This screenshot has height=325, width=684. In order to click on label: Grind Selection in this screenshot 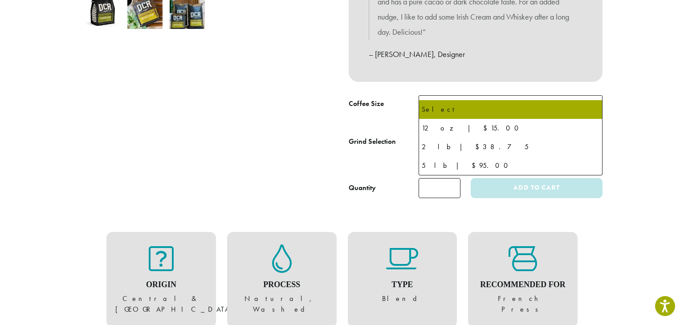, I will do `click(383, 142)`.